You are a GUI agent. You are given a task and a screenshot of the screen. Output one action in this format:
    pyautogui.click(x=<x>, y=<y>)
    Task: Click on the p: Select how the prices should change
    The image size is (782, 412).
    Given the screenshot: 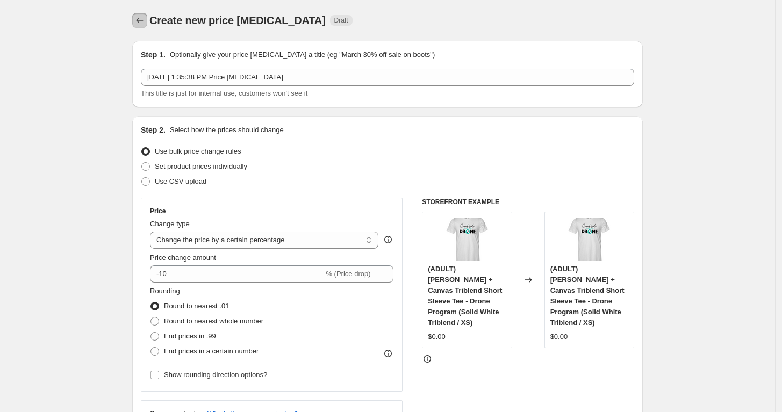 What is the action you would take?
    pyautogui.click(x=227, y=130)
    